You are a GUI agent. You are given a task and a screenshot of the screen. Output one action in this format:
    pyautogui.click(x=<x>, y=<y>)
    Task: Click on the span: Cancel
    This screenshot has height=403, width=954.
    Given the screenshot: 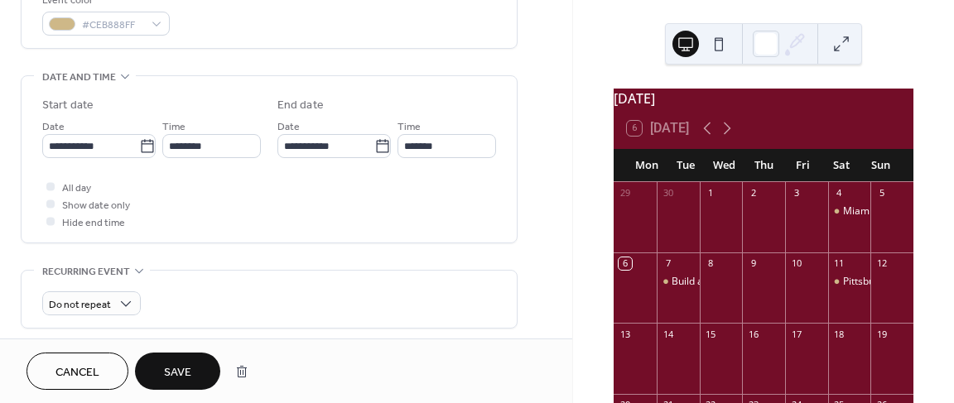 What is the action you would take?
    pyautogui.click(x=77, y=373)
    